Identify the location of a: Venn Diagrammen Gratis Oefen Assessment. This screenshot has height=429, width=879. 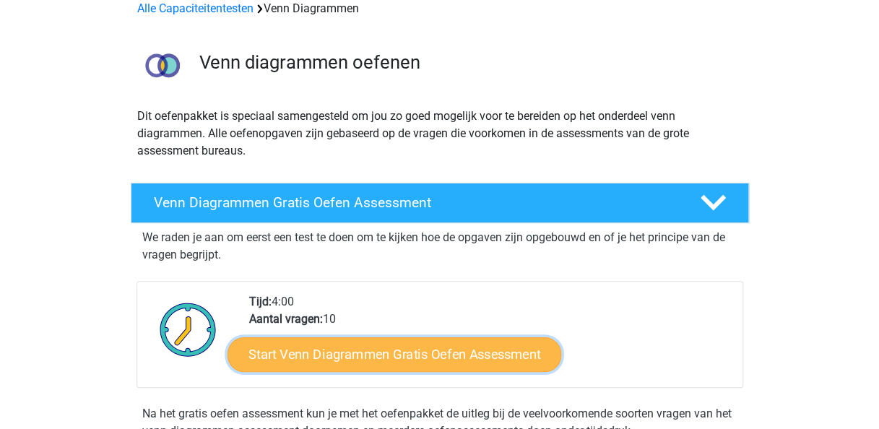
(440, 203).